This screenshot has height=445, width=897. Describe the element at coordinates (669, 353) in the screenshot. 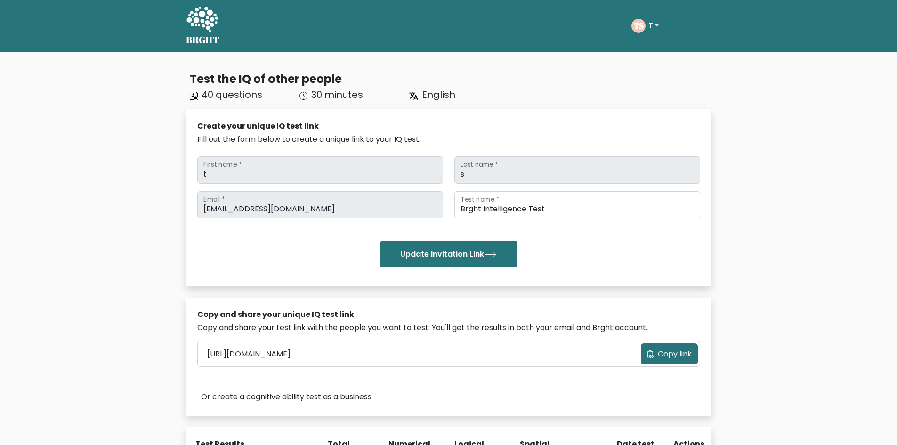

I see `button: Copy link` at that location.